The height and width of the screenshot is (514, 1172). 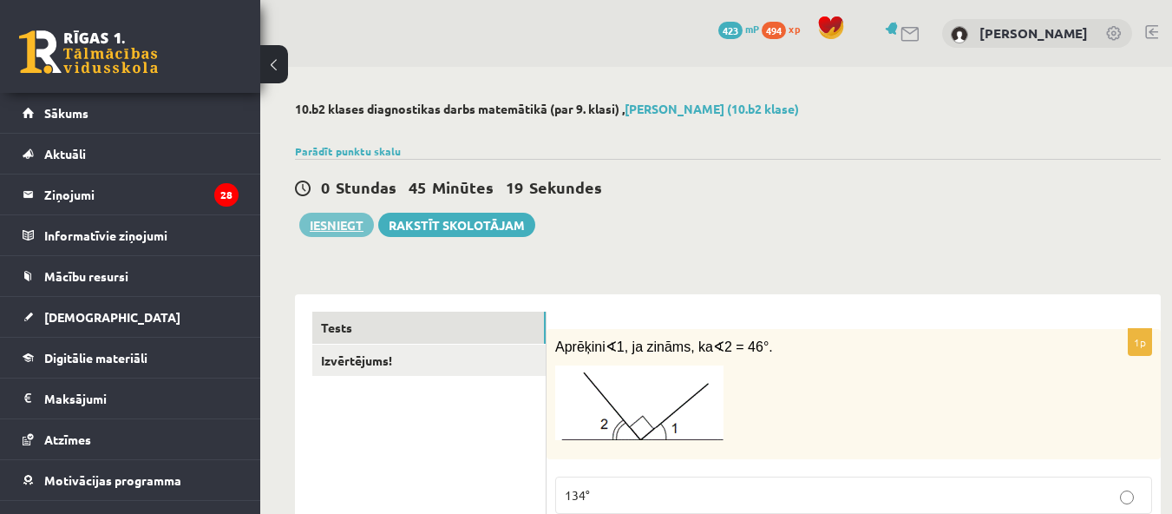 What do you see at coordinates (130, 480) in the screenshot?
I see `a: Motivācijas programma` at bounding box center [130, 480].